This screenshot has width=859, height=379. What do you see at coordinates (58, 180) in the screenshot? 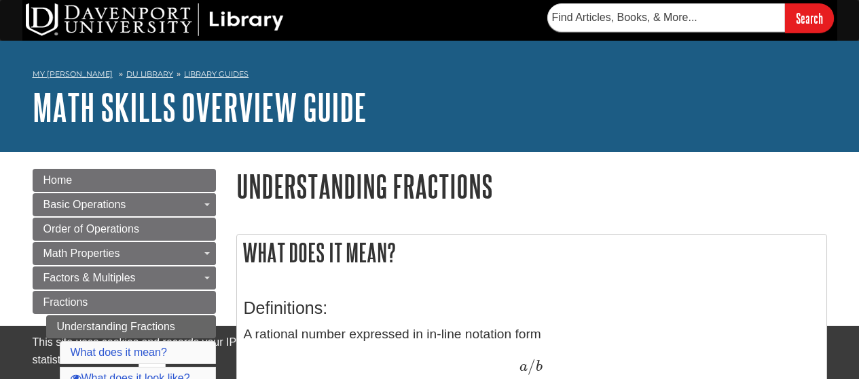
I see `span: Home` at bounding box center [58, 180].